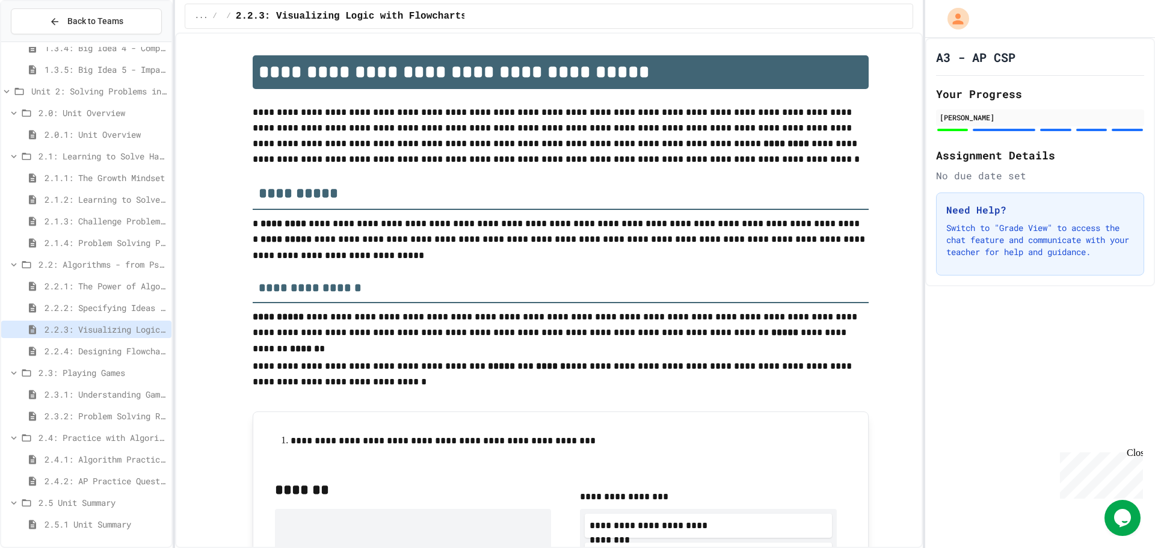 The height and width of the screenshot is (548, 1155). What do you see at coordinates (105, 48) in the screenshot?
I see `span: 1.3.4: Big Idea 4 - Computing Systems and Networks` at bounding box center [105, 48].